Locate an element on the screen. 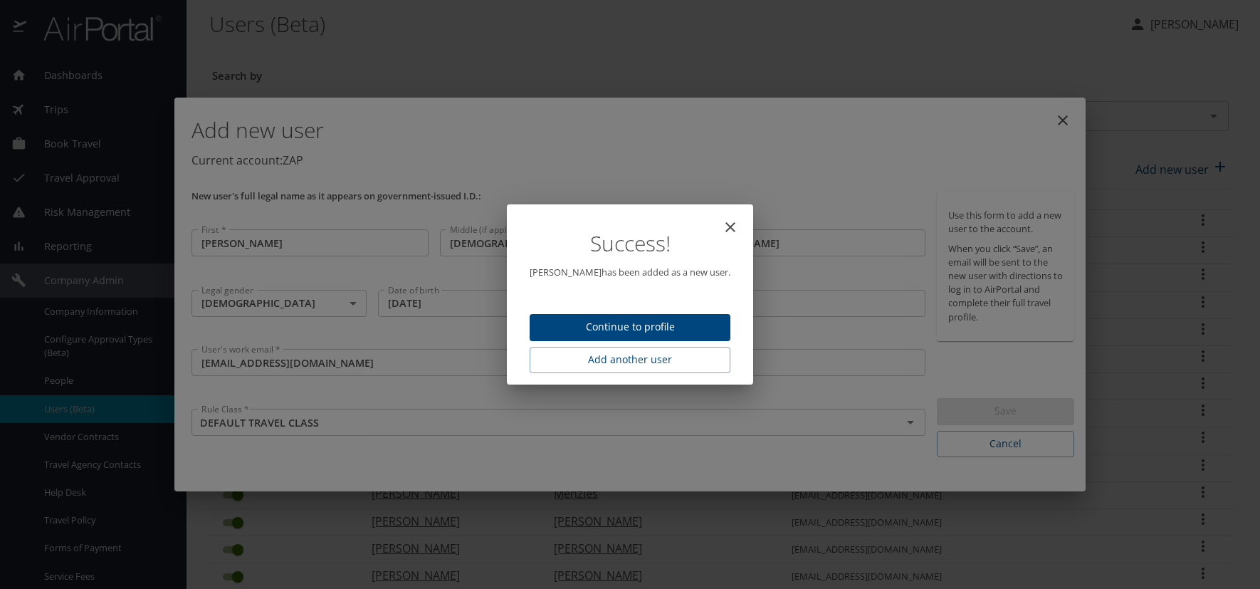  button: Add another user is located at coordinates (630, 359).